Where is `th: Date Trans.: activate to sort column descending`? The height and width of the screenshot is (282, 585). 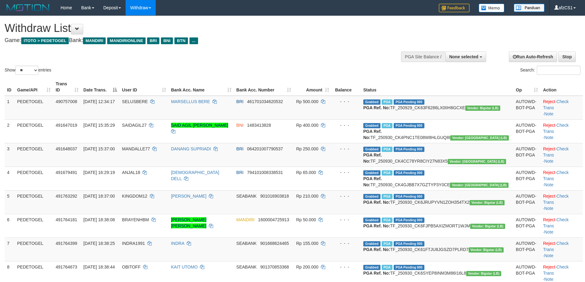
th: Date Trans.: activate to sort column descending is located at coordinates (100, 87).